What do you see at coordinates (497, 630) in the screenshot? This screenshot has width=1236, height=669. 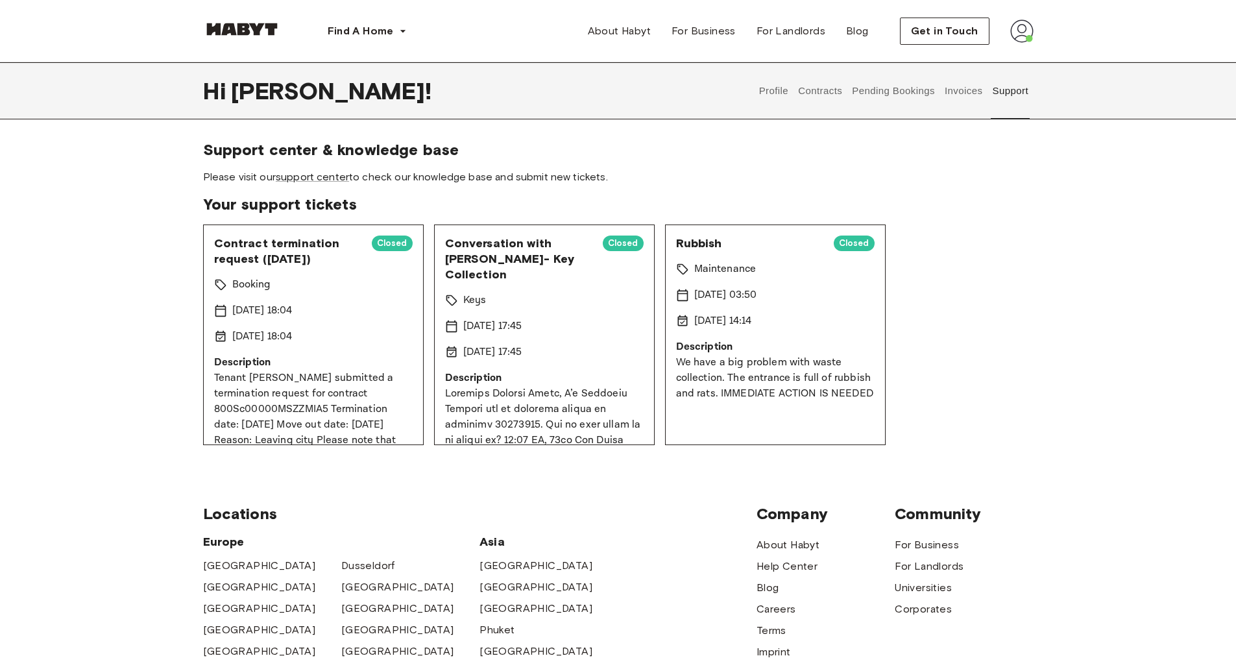 I see `a: Phuket` at bounding box center [497, 630].